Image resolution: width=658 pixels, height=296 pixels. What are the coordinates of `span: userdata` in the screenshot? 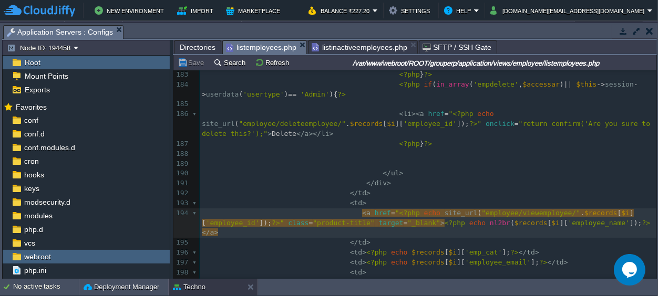 It's located at (222, 94).